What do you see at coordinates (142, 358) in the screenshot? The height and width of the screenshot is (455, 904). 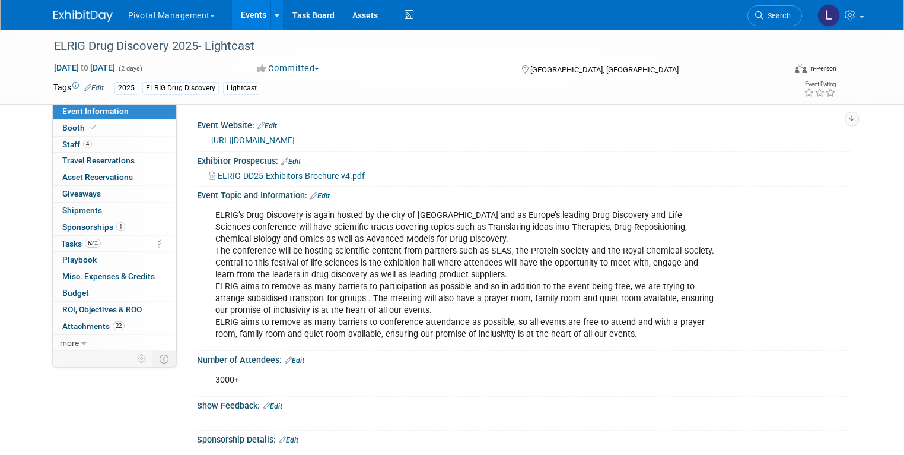 I see `td: Personalize Event Tab Strip` at bounding box center [142, 358].